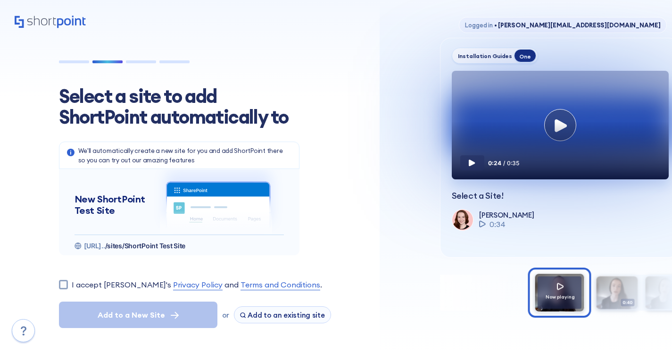 This screenshot has height=354, width=672. Describe the element at coordinates (525, 56) in the screenshot. I see `div: One` at that location.